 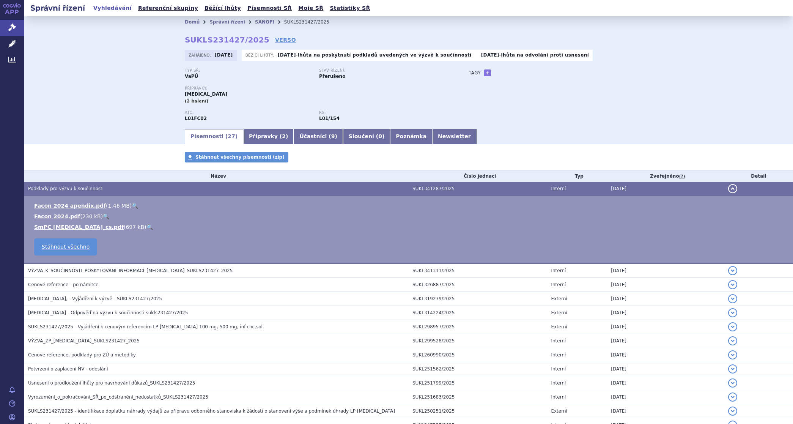 I want to click on span: 9, so click(x=333, y=136).